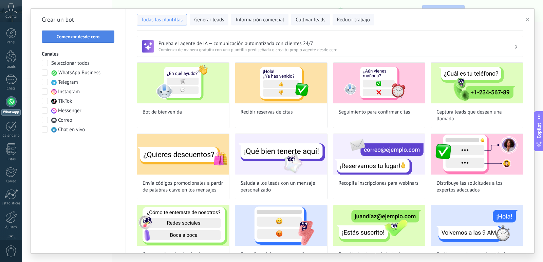 Image resolution: width=543 pixels, height=262 pixels. I want to click on span: Información comercial, so click(260, 20).